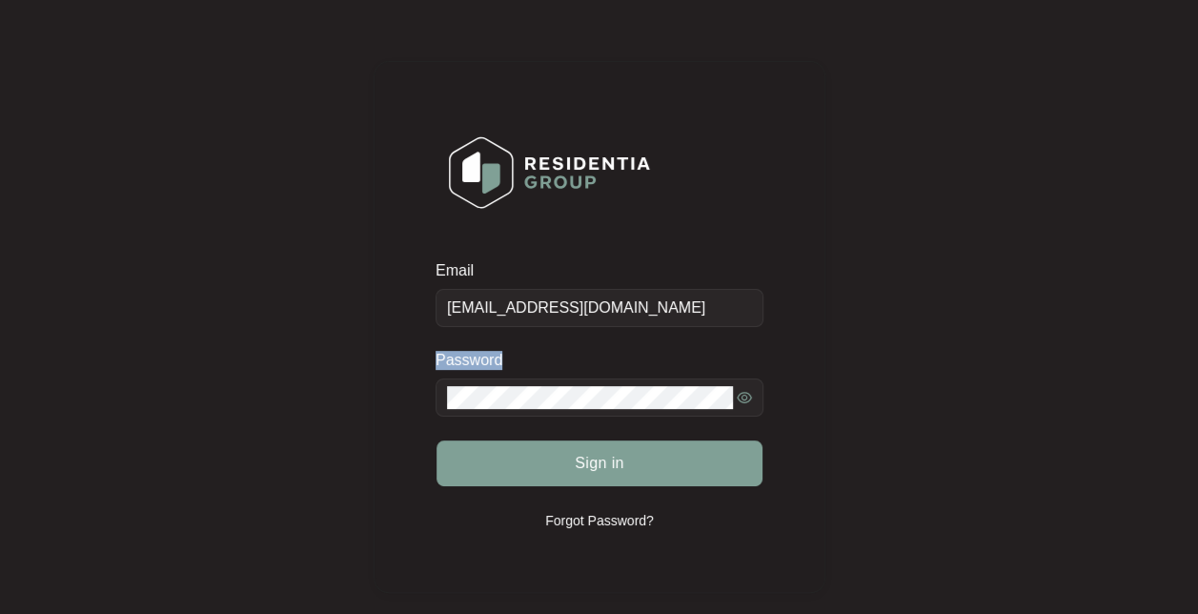  I want to click on span: Sign in, so click(599, 463).